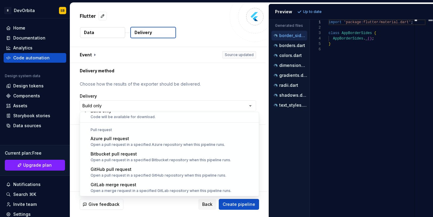  Describe the element at coordinates (170, 130) in the screenshot. I see `div: Pull request` at that location.